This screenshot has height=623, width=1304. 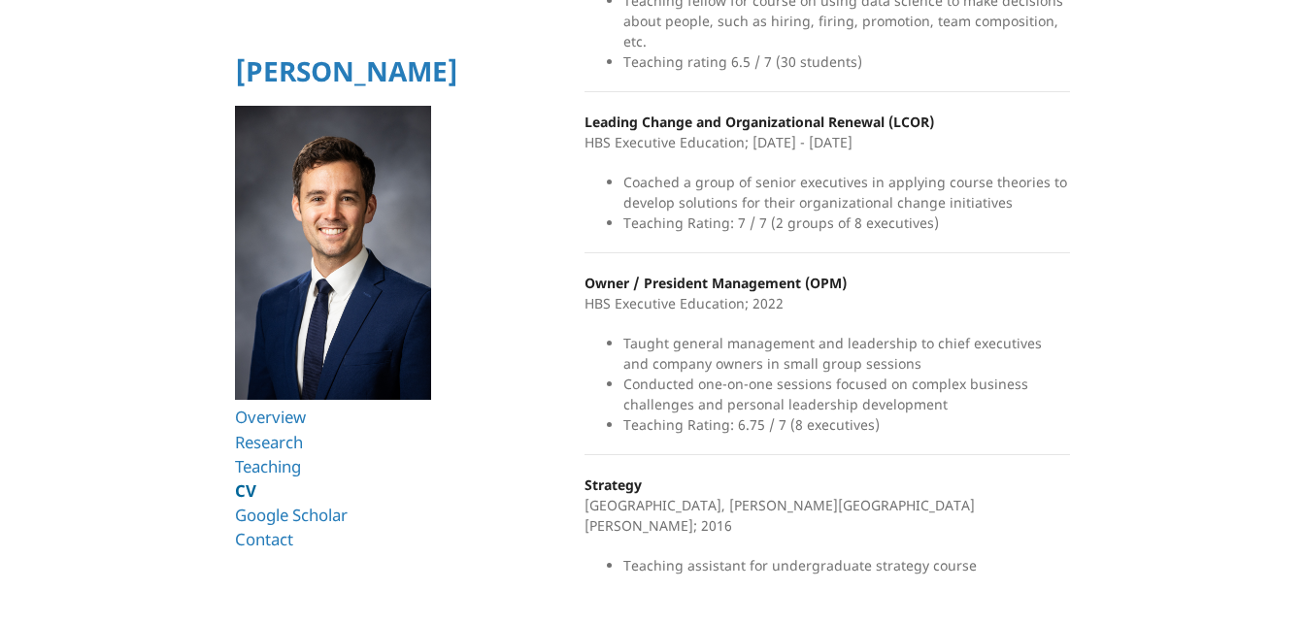 I want to click on li: Conducted one-on-one sessions focused on complex business challenges and personal leadership deve..., so click(x=847, y=394).